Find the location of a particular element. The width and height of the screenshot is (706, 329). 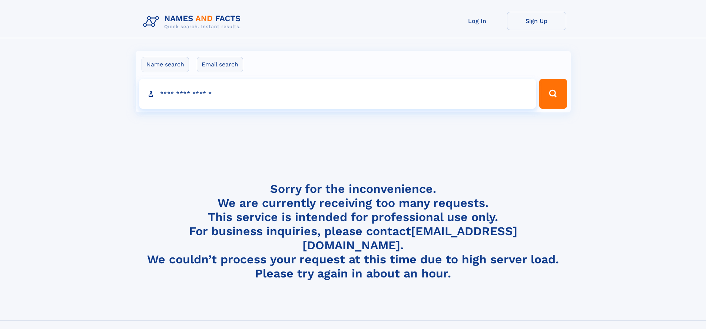

input: search input is located at coordinates (338, 94).